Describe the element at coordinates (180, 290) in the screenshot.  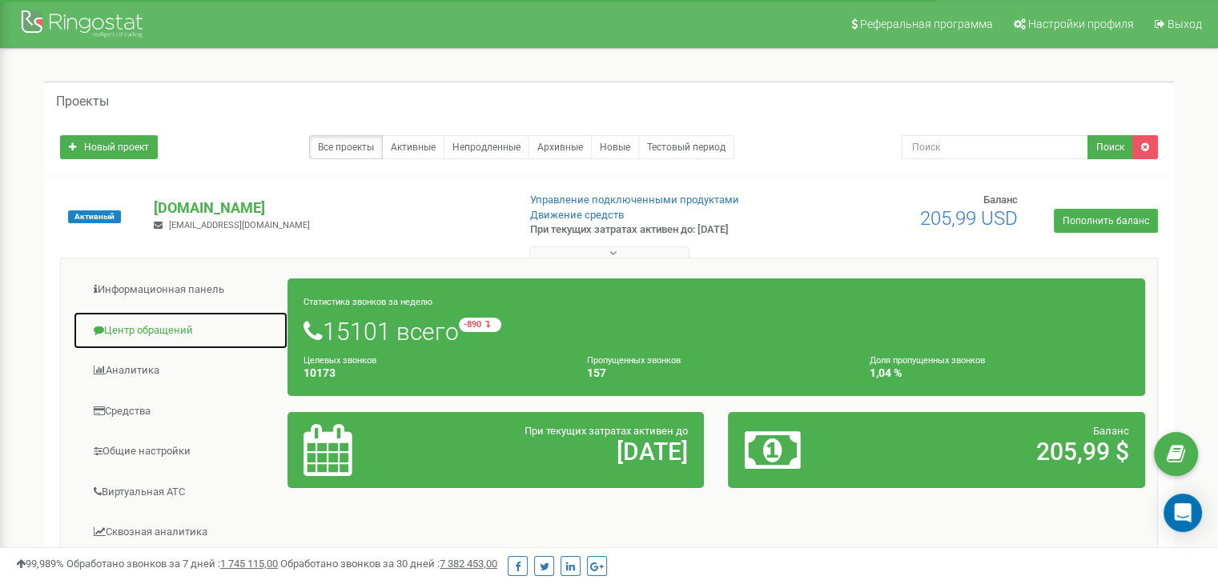
I see `a: Информационная панель` at that location.